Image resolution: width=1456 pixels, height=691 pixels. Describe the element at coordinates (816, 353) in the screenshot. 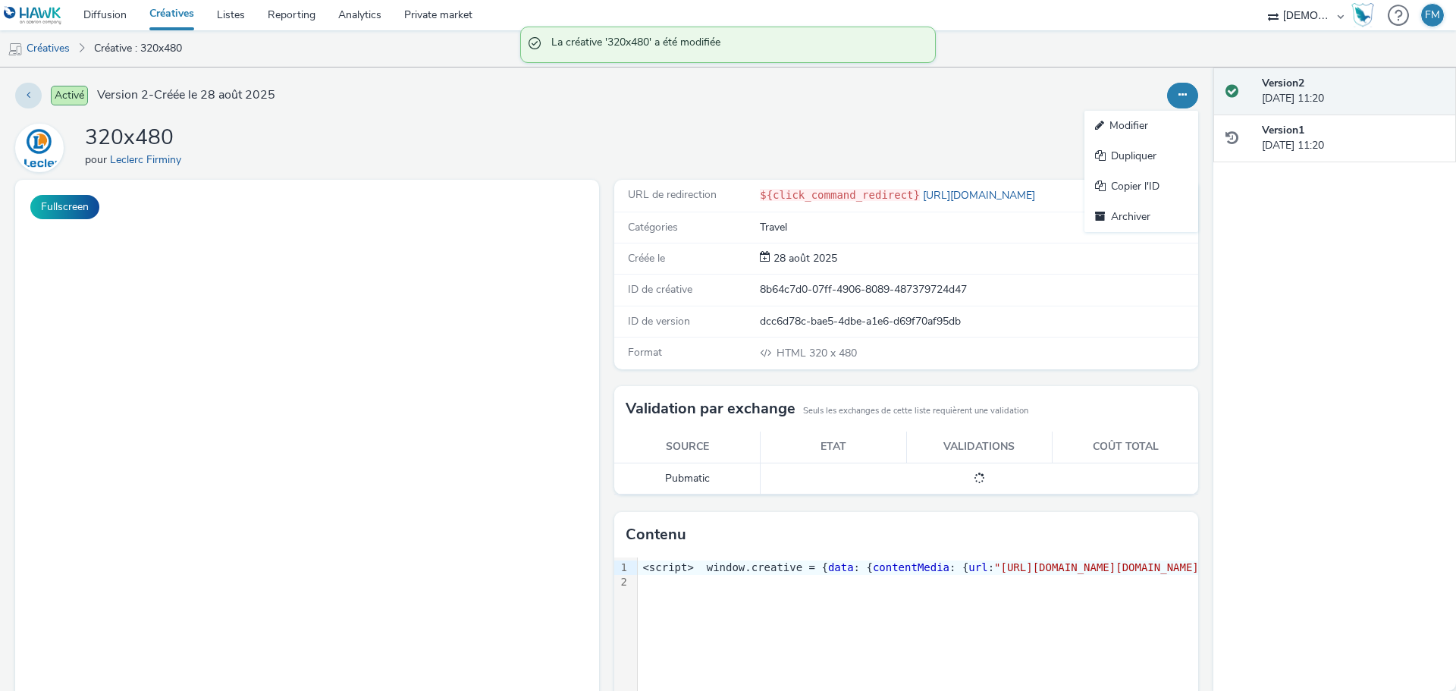

I see `span: 320 x 480` at that location.